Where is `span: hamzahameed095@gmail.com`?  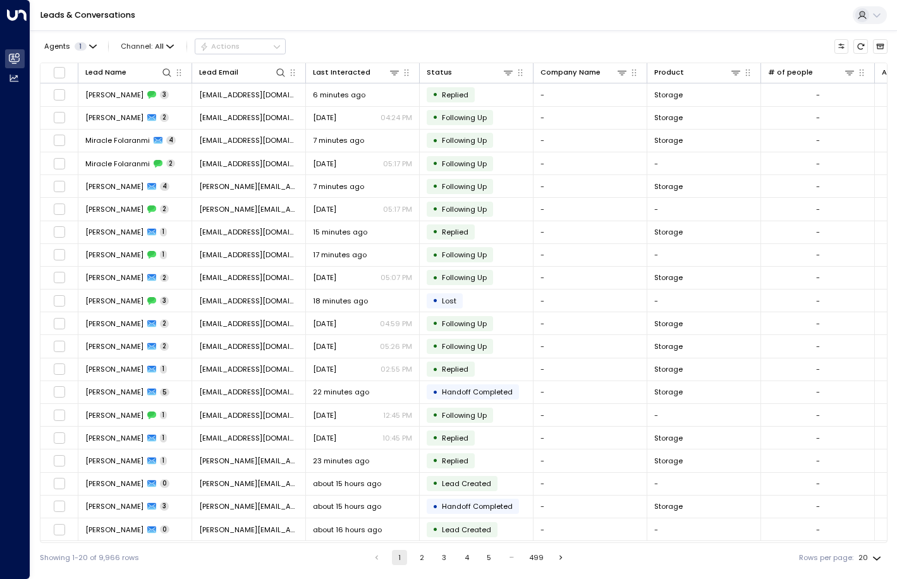
span: hamzahameed095@gmail.com is located at coordinates (248, 369).